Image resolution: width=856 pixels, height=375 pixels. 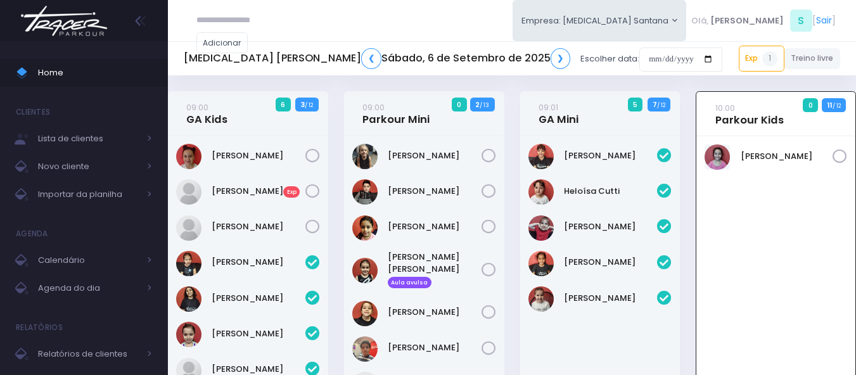 What do you see at coordinates (189, 264) in the screenshot?
I see `img: Alice Silva de Mendonça` at bounding box center [189, 264].